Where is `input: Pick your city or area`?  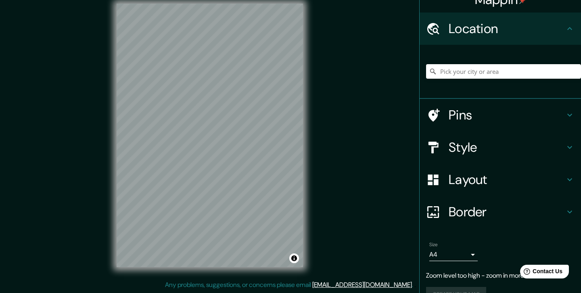 input: Pick your city or area is located at coordinates (504, 71).